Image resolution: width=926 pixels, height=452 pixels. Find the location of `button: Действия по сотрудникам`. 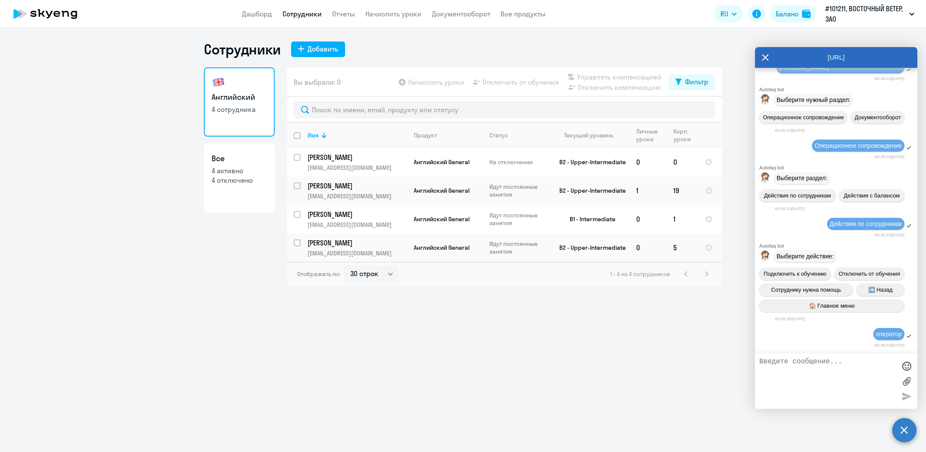

button: Действия по сотрудникам is located at coordinates (797, 195).